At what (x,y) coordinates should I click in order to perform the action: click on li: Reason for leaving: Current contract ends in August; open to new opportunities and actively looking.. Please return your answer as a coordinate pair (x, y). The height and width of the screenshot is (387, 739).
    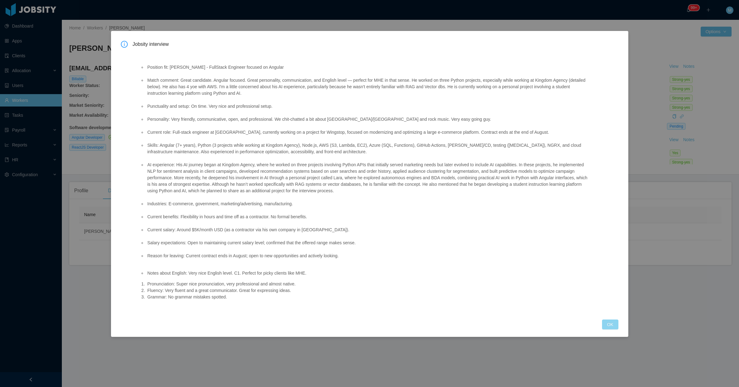
    Looking at the image, I should click on (369, 255).